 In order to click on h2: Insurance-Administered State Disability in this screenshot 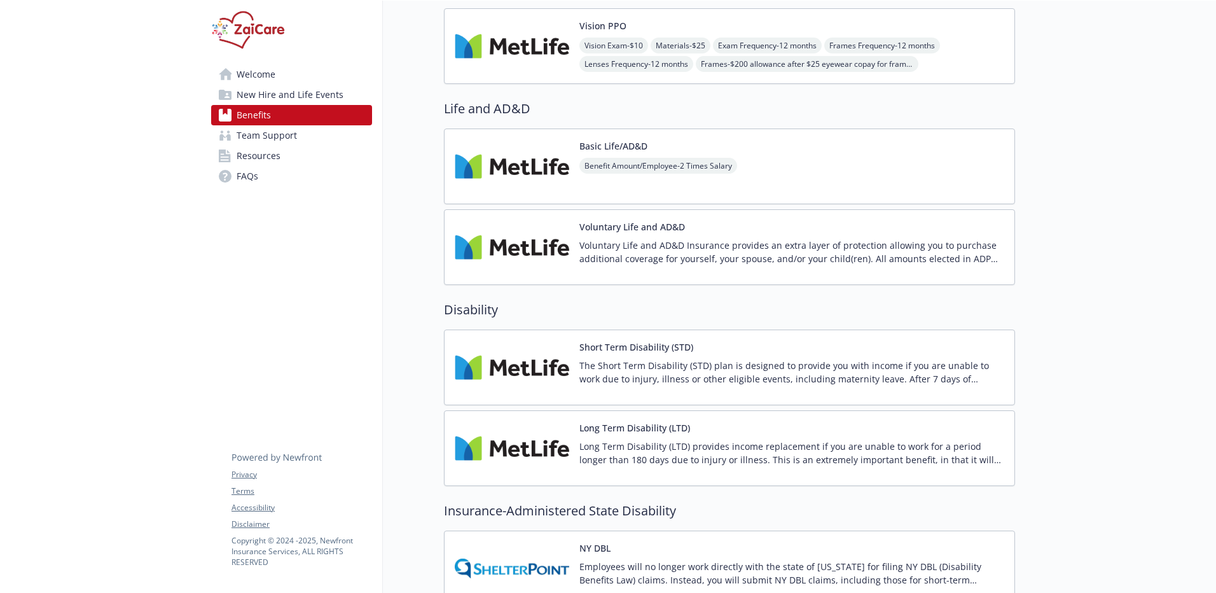, I will do `click(730, 511)`.